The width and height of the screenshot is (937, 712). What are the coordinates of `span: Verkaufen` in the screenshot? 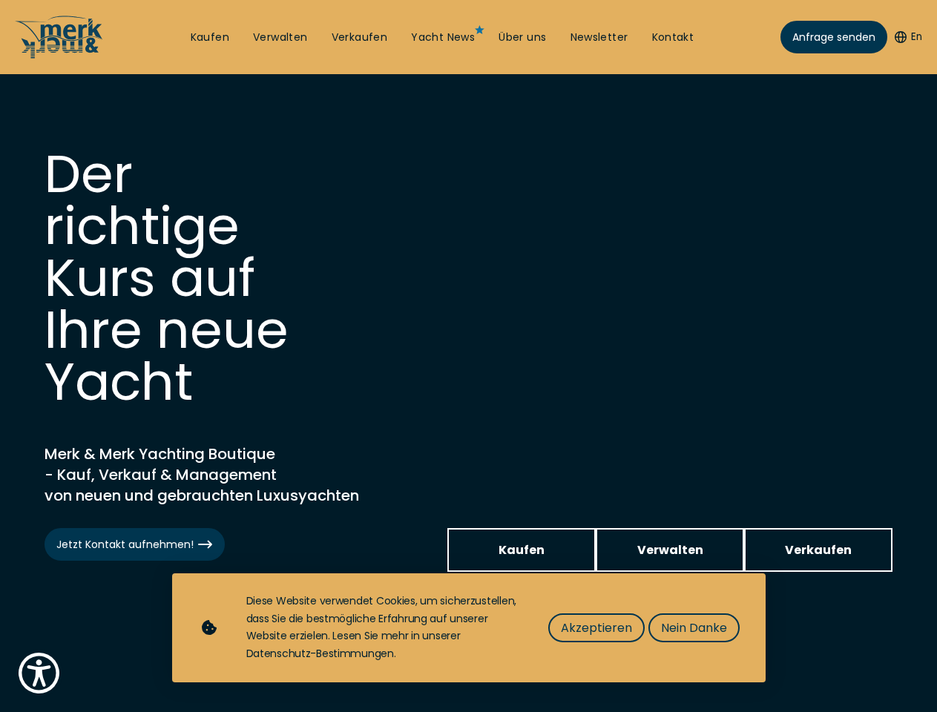 It's located at (818, 550).